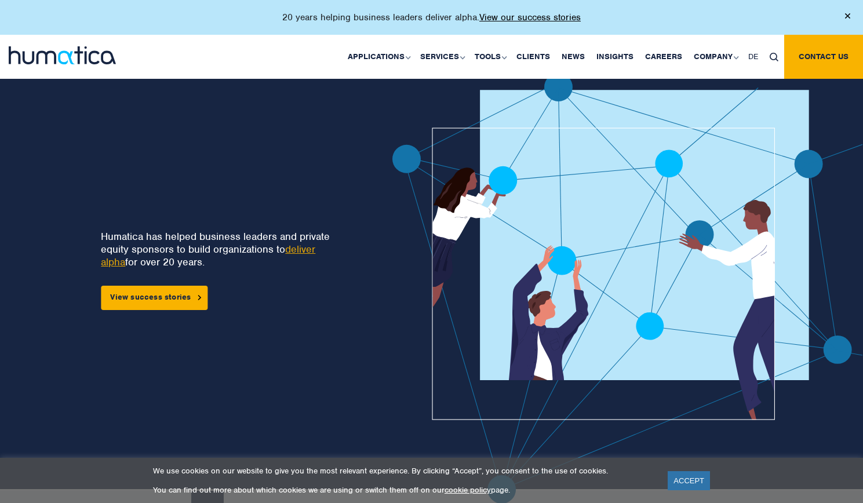 The width and height of the screenshot is (863, 503). What do you see at coordinates (615, 57) in the screenshot?
I see `a: Insights` at bounding box center [615, 57].